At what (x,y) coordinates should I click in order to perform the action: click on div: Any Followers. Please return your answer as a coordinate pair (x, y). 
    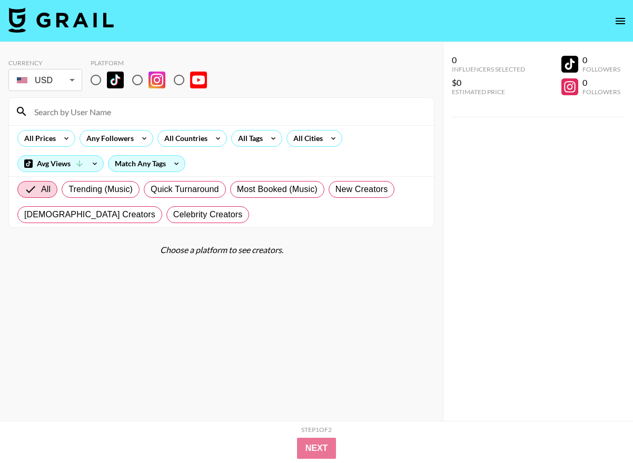
    Looking at the image, I should click on (108, 138).